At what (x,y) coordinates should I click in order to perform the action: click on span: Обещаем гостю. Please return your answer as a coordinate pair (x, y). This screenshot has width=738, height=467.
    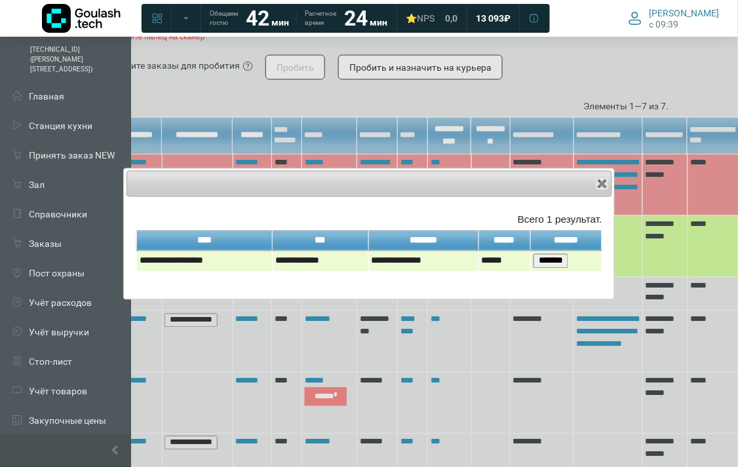
    Looking at the image, I should click on (224, 18).